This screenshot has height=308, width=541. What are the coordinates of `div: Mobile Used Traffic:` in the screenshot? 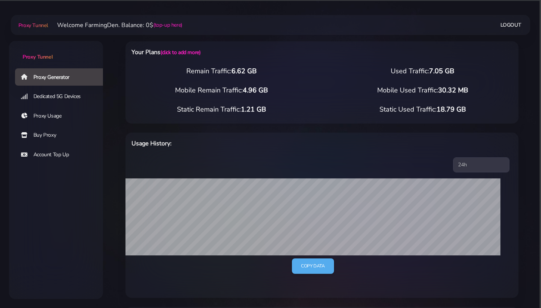 It's located at (422, 90).